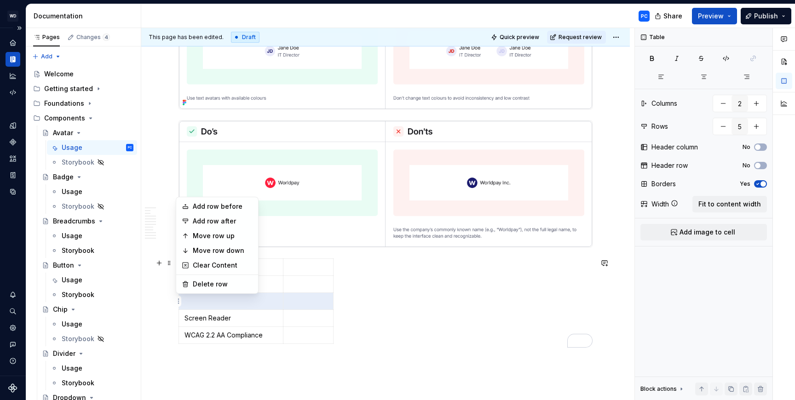 This screenshot has height=400, width=795. What do you see at coordinates (223, 221) in the screenshot?
I see `div: Add row after` at bounding box center [223, 221].